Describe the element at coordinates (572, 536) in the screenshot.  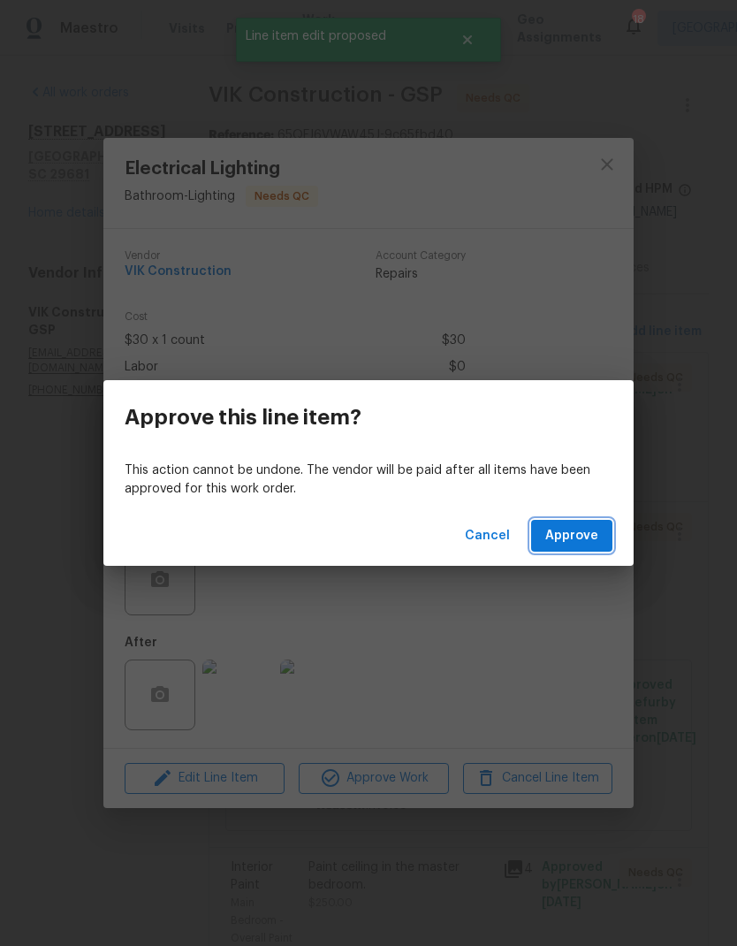
I see `button: Approve` at that location.